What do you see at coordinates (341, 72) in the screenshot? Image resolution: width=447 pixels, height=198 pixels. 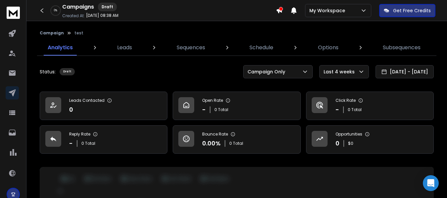 I see `p: Last 4 weeks` at bounding box center [341, 72].